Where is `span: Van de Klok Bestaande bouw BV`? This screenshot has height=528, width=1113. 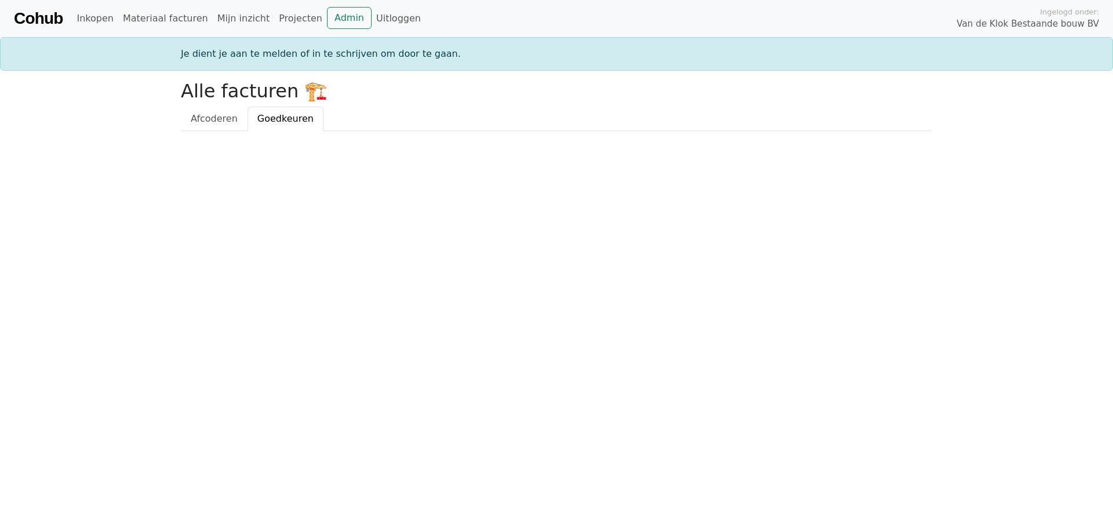 span: Van de Klok Bestaande bouw BV is located at coordinates (1028, 24).